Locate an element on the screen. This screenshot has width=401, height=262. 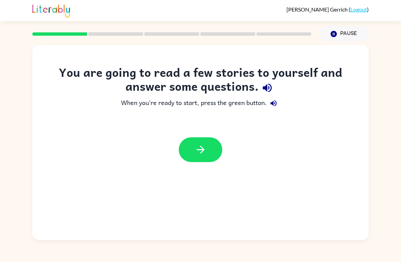
img: Literably is located at coordinates (51, 10).